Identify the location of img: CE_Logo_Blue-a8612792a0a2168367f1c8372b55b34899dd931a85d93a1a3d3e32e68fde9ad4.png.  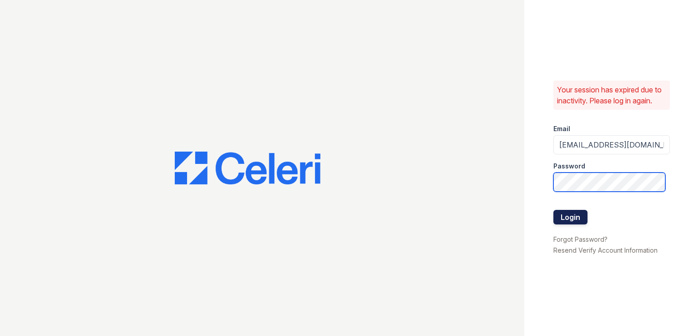
(247, 168).